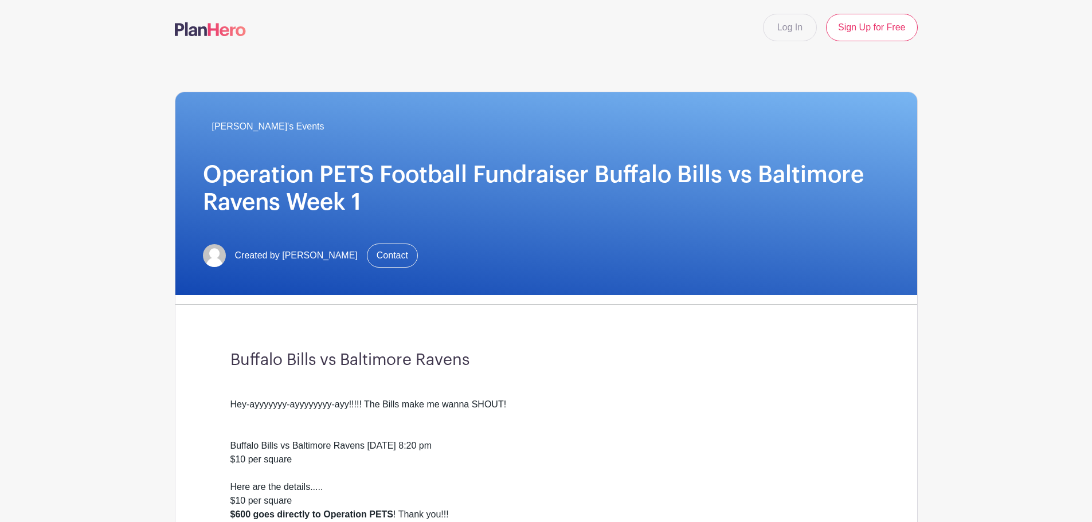  I want to click on h3: Buffalo Bills vs Baltimore Ravens, so click(546, 361).